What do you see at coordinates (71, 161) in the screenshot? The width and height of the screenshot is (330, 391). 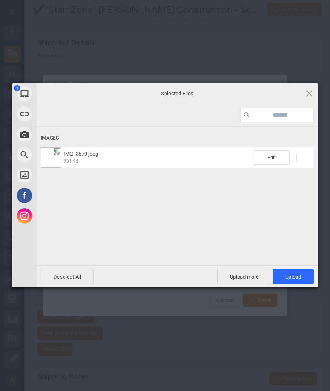 I see `span: 961KB` at bounding box center [71, 161].